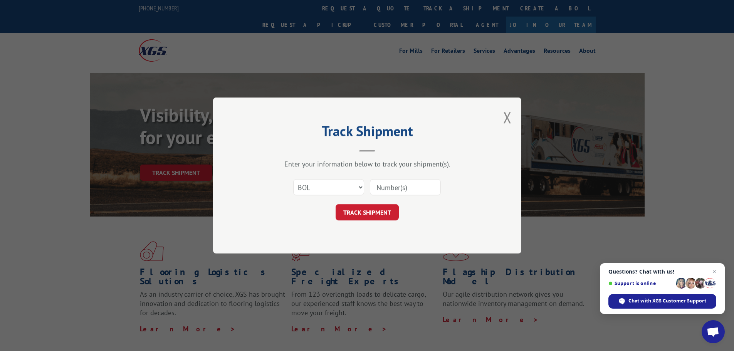 The height and width of the screenshot is (351, 734). What do you see at coordinates (405, 187) in the screenshot?
I see `input: Number(s)` at bounding box center [405, 187].